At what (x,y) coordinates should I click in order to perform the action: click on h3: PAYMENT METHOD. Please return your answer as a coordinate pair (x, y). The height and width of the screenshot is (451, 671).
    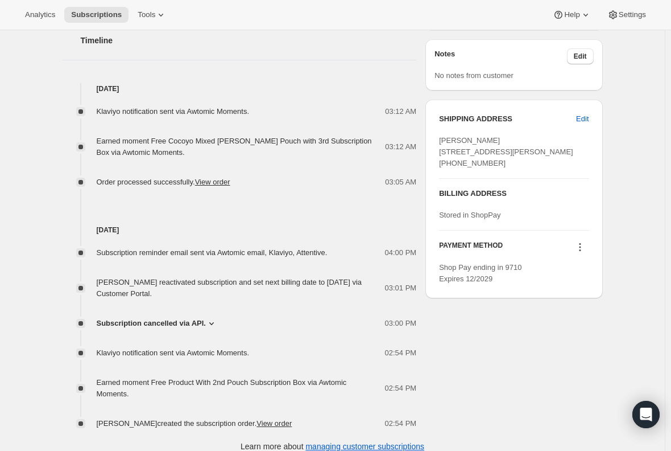
    Looking at the image, I should click on (471, 248).